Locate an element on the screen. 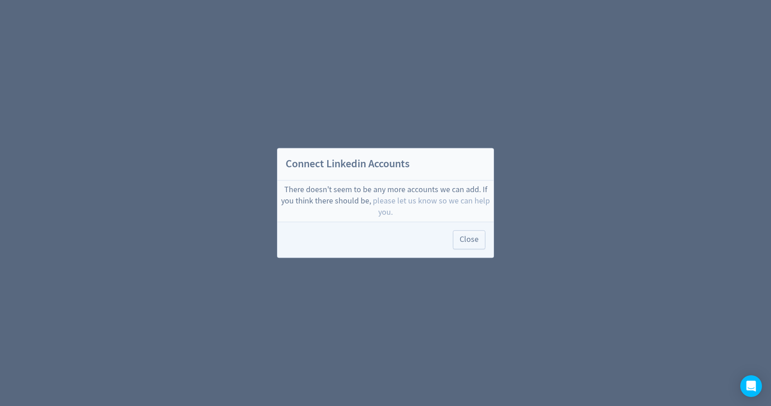 The image size is (771, 406). h2: Connect Linkedin Accounts is located at coordinates (385, 164).